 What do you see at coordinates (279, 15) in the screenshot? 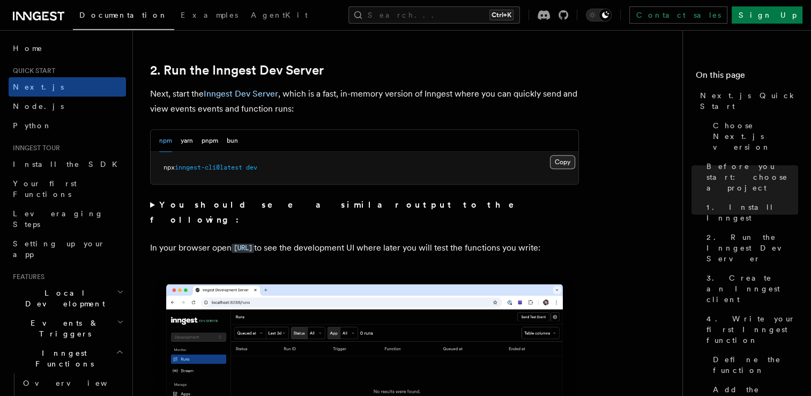
I see `span: AgentKit` at bounding box center [279, 15].